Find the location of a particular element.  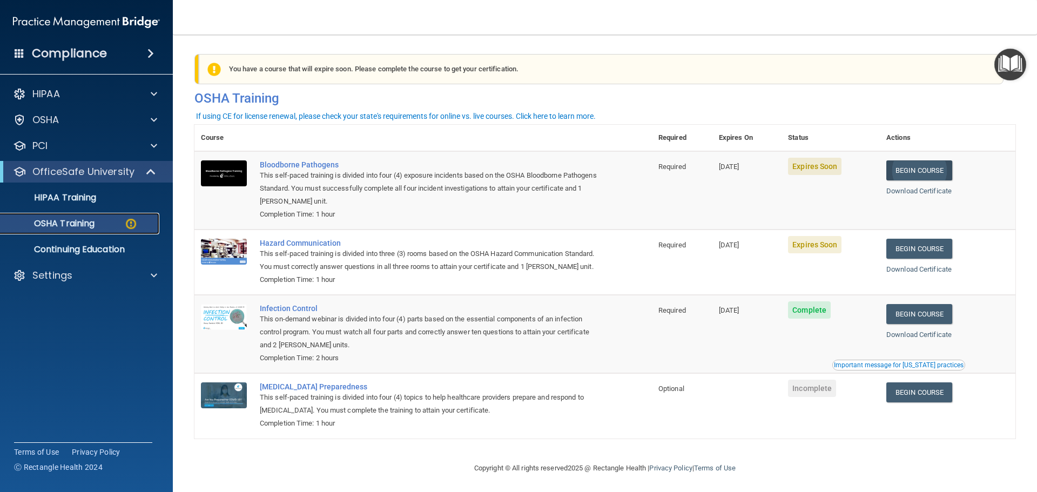

button: Open Resource Center is located at coordinates (1010, 64).